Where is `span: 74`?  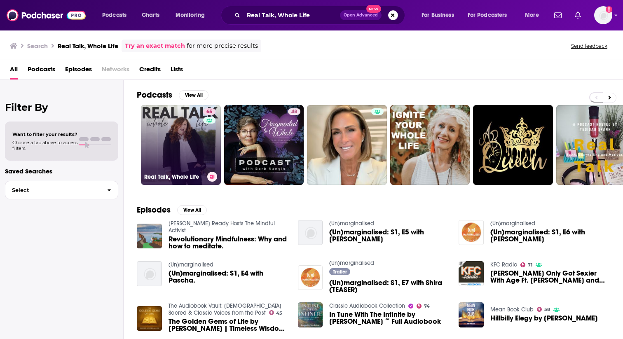
span: 74 is located at coordinates (427, 306).